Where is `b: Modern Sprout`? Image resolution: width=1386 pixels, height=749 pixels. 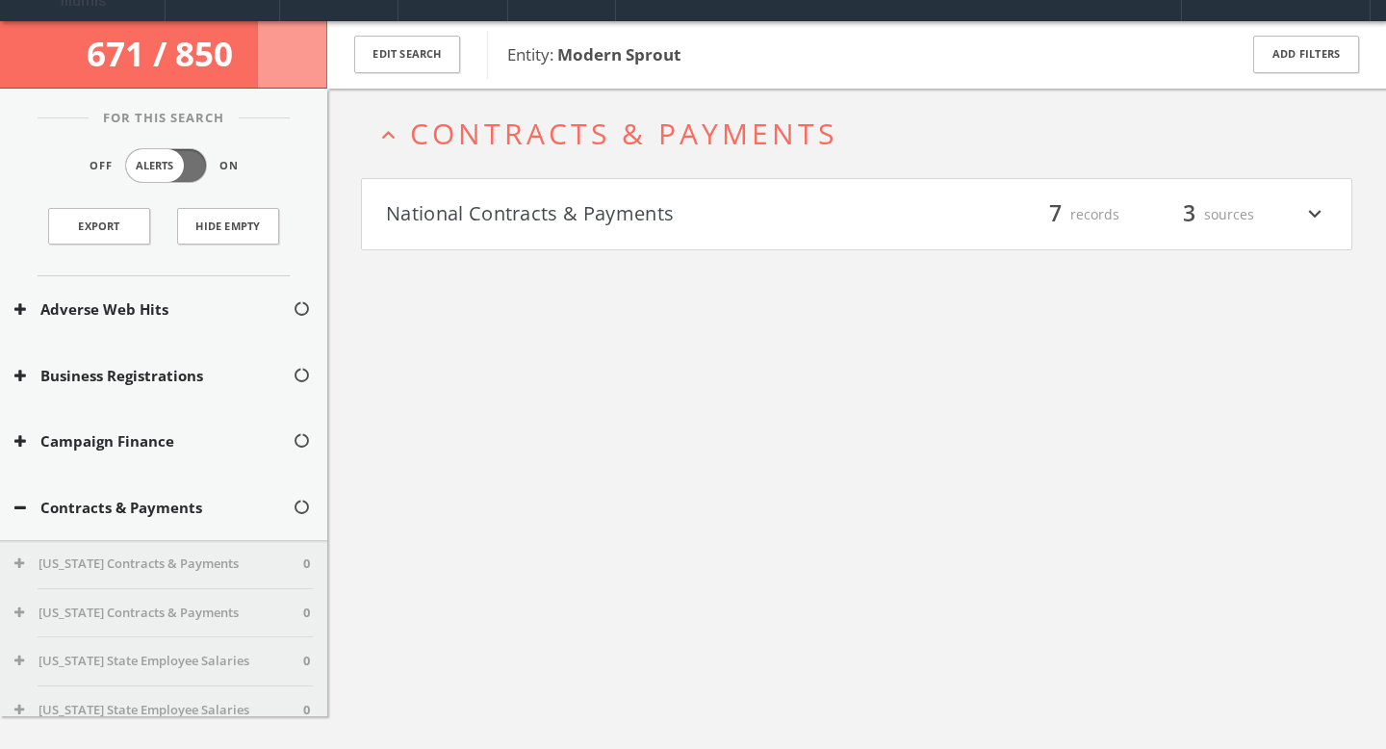 b: Modern Sprout is located at coordinates (619, 54).